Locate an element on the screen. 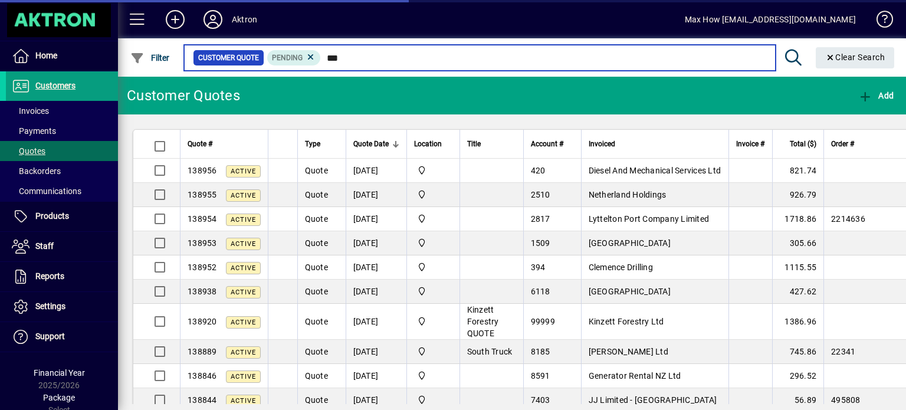 The image size is (906, 410). a: Home is located at coordinates (62, 56).